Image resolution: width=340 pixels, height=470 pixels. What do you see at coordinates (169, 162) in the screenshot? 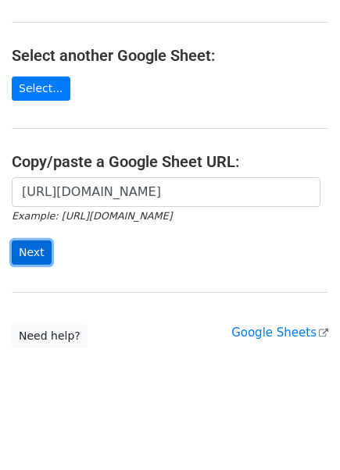
I see `h4: Copy/paste a Google Sheet URL:` at bounding box center [169, 162].